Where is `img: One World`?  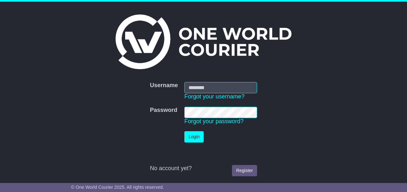 img: One World is located at coordinates (203, 42).